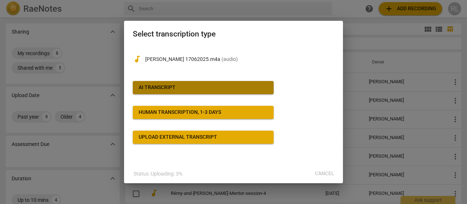 The width and height of the screenshot is (467, 204). What do you see at coordinates (203, 137) in the screenshot?
I see `button: Upload external transcript` at bounding box center [203, 137].